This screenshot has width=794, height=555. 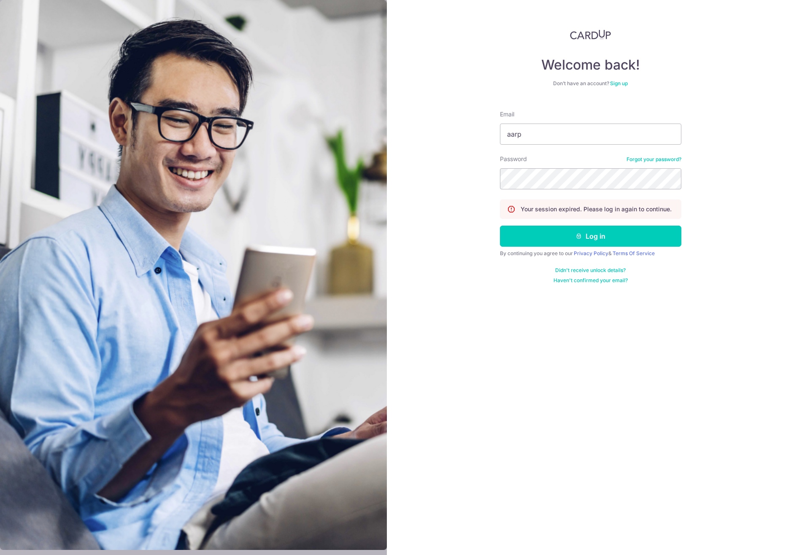 What do you see at coordinates (507, 114) in the screenshot?
I see `label: Email` at bounding box center [507, 114].